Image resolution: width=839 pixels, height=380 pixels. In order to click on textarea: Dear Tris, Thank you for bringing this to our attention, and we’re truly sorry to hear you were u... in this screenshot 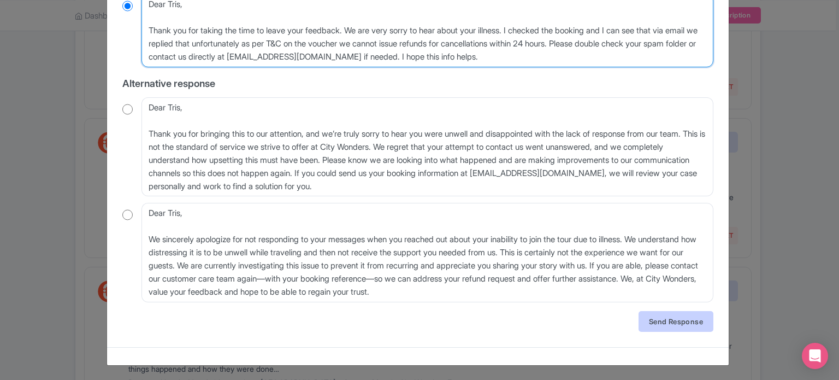, I will do `click(427, 147)`.